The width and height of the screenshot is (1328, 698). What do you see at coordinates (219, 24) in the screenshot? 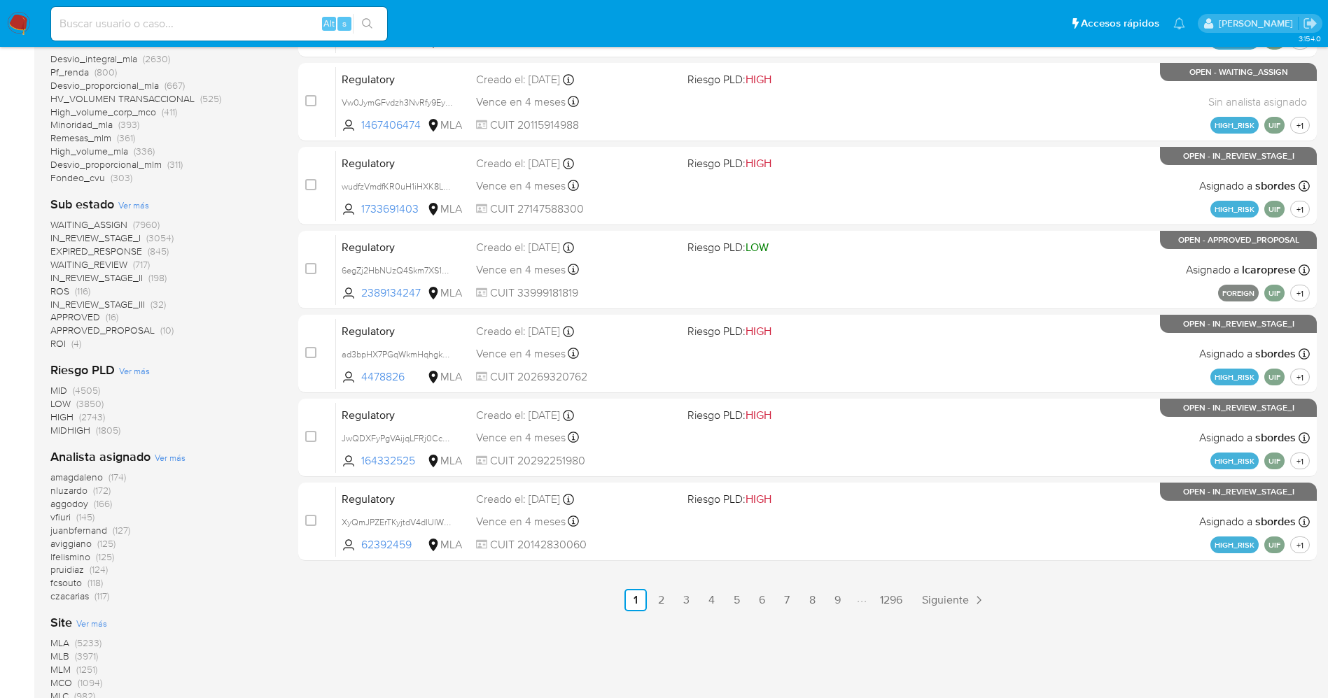
I see `input: Buscar usuario o caso...` at bounding box center [219, 24].